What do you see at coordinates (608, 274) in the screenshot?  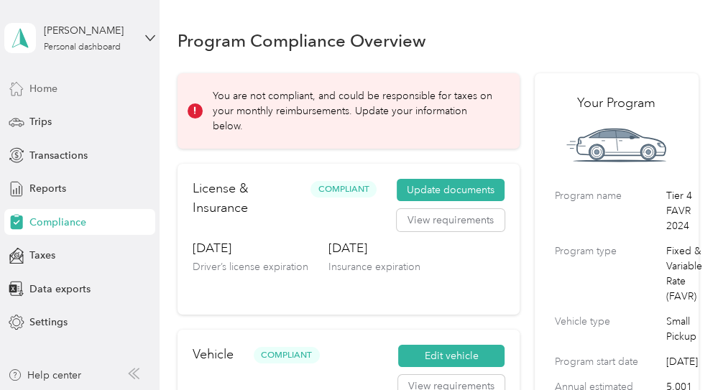 I see `label: Program type` at bounding box center [608, 274].